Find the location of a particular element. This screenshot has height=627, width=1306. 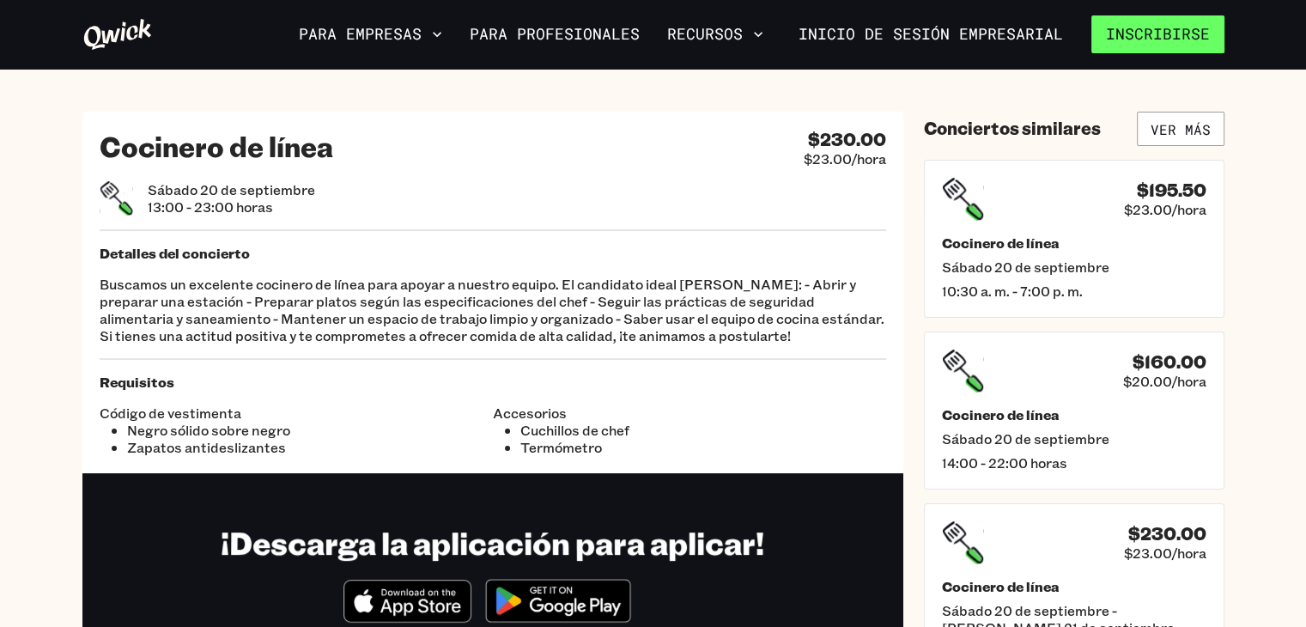

font: Código de vestimenta is located at coordinates (170, 412).